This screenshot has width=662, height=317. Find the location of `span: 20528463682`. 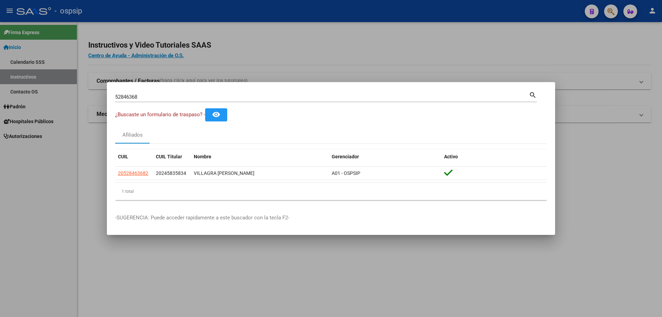

span: 20528463682 is located at coordinates (133, 173).